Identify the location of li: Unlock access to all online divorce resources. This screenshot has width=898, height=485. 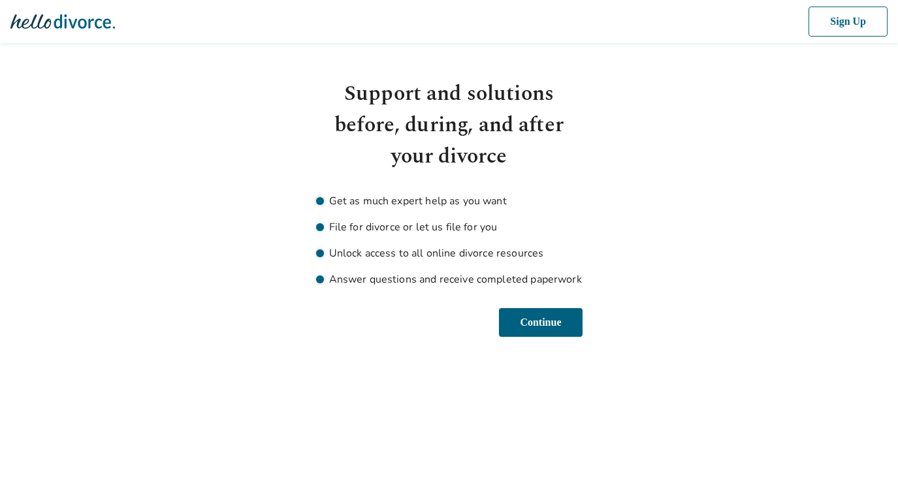
(449, 253).